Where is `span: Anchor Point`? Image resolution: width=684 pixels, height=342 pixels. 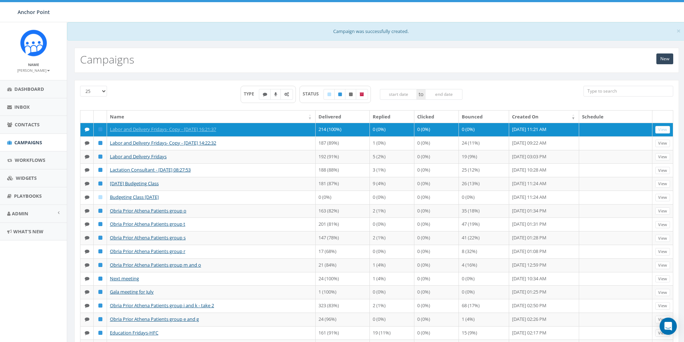 span: Anchor Point is located at coordinates (34, 12).